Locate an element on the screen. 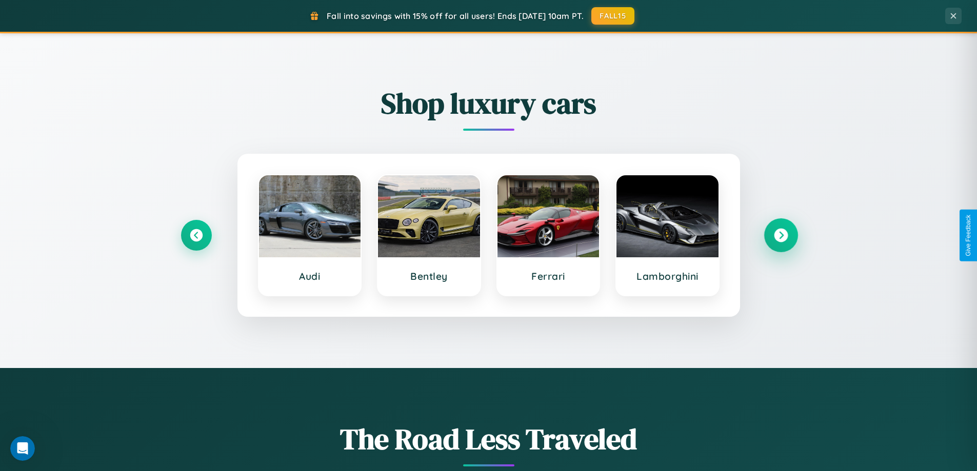 The height and width of the screenshot is (471, 977). button: FALL15 is located at coordinates (613, 16).